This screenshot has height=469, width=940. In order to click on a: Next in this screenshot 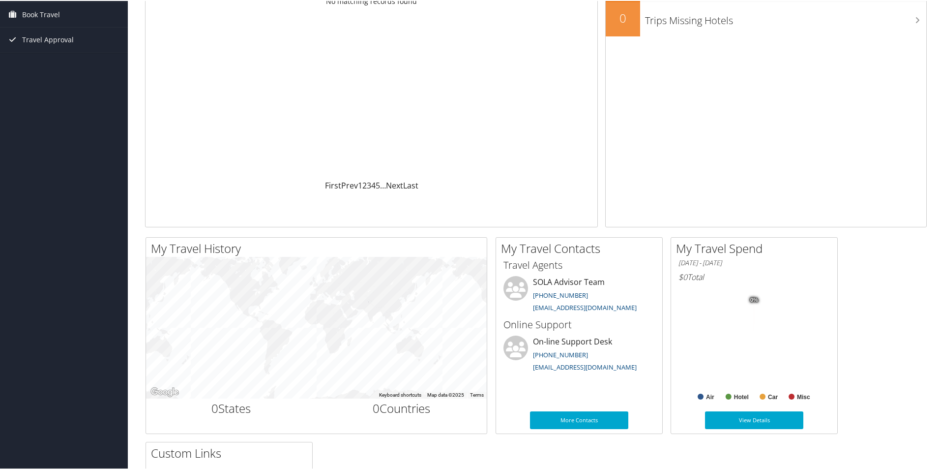, I will do `click(394, 184)`.